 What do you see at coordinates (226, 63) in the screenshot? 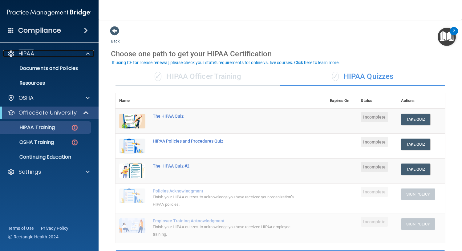
I see `div: If using CE for license renewal, please check your state's requirements for online vs. live cours...` at bounding box center [226, 63].